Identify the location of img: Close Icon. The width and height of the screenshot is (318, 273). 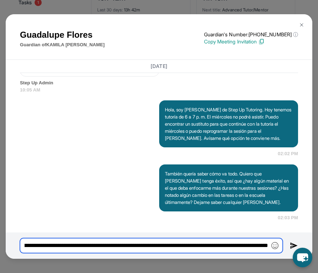
(301, 25).